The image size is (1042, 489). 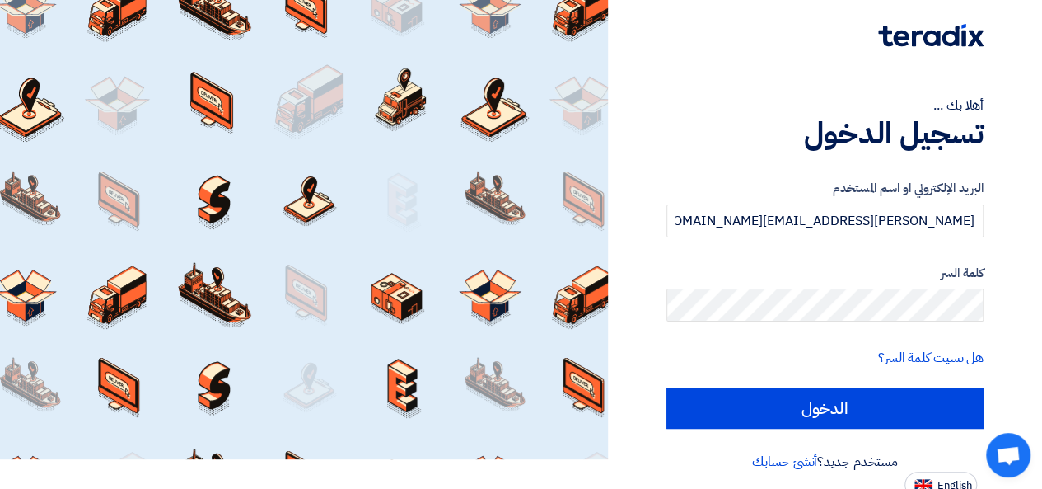 I want to click on a: هل نسيت كلمة السر؟, so click(x=931, y=358).